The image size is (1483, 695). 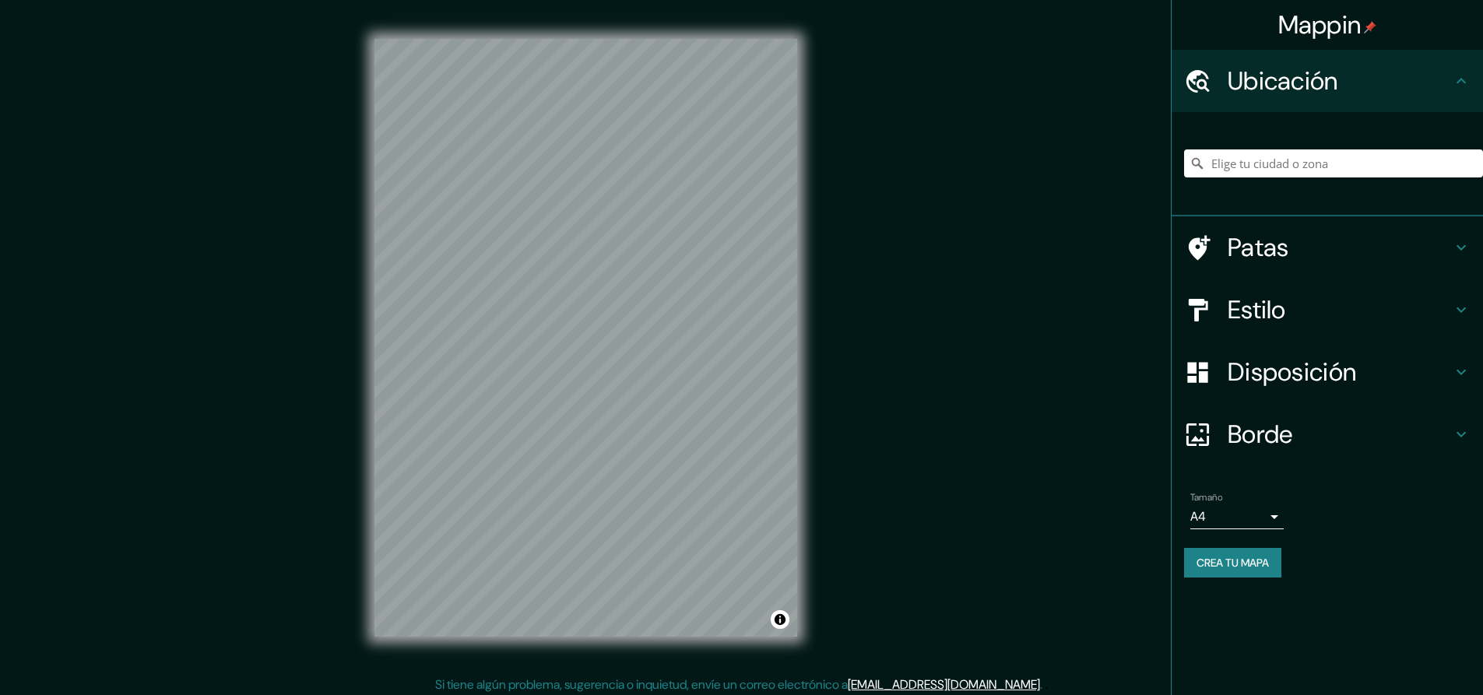 I want to click on img: pin-icon.png, so click(x=1370, y=27).